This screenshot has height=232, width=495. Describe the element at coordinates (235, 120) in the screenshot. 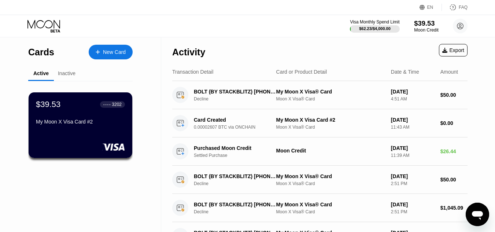

I see `div: Card Created` at that location.